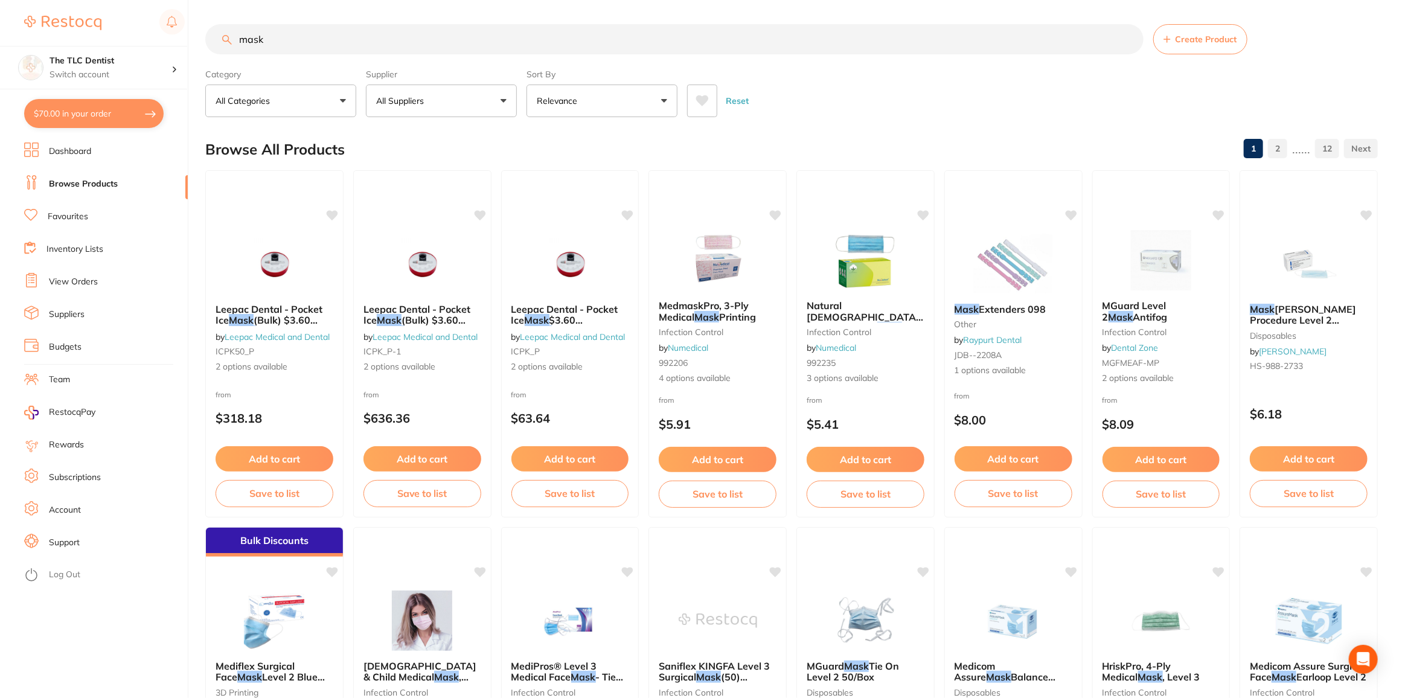  What do you see at coordinates (1161, 260) in the screenshot?
I see `img: MGuard Level 2 Mask Antifog` at bounding box center [1161, 260].